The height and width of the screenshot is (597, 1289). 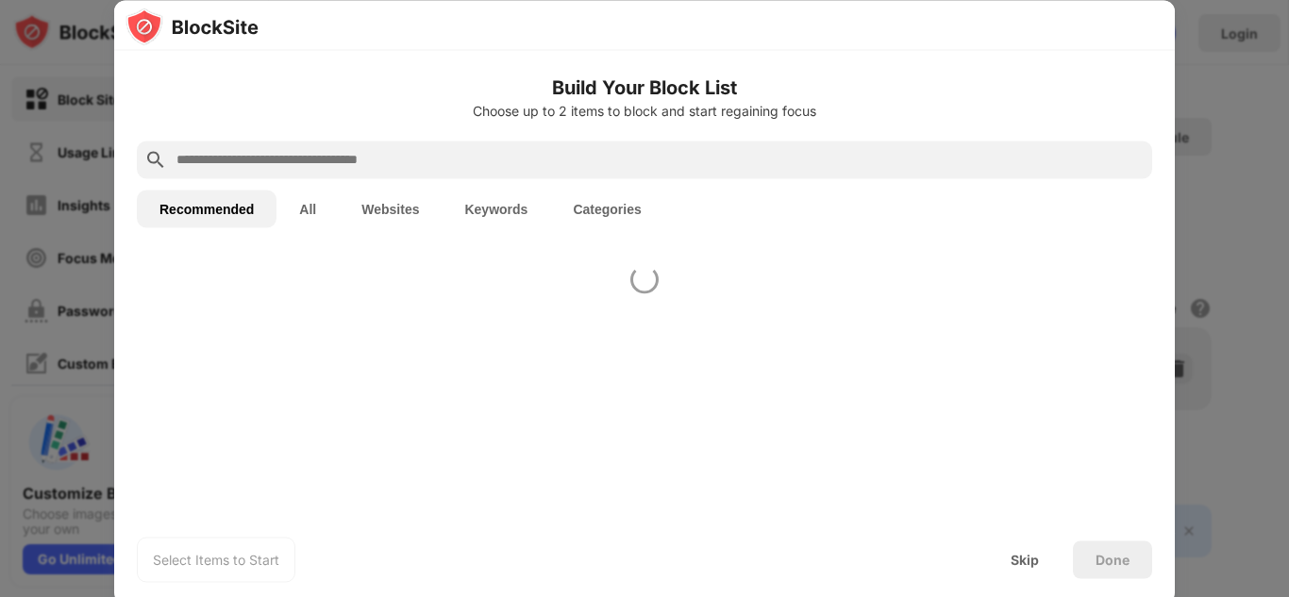 What do you see at coordinates (216, 559) in the screenshot?
I see `div: Select Items to Start` at bounding box center [216, 559].